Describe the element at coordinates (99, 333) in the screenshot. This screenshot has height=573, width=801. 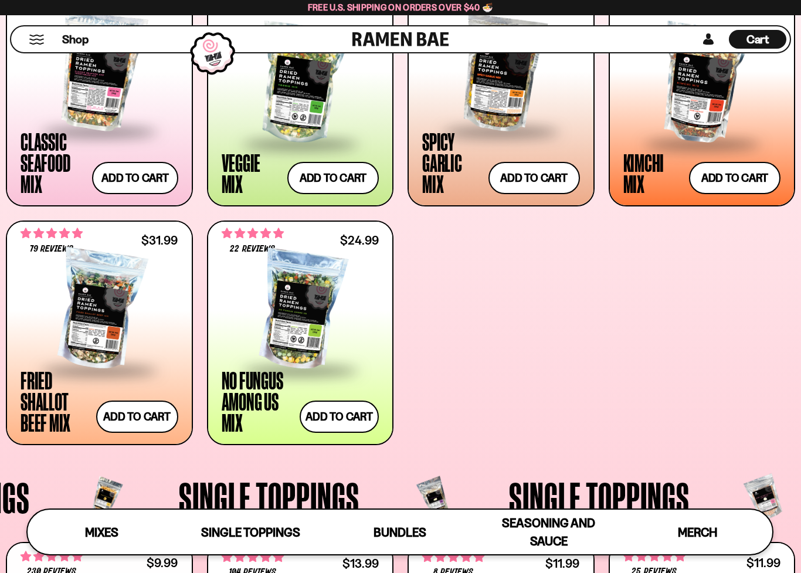
I see `a: 4.82 stars 79 reviews $31.99 Fried Shallot Beef Mix Add to cart` at that location.